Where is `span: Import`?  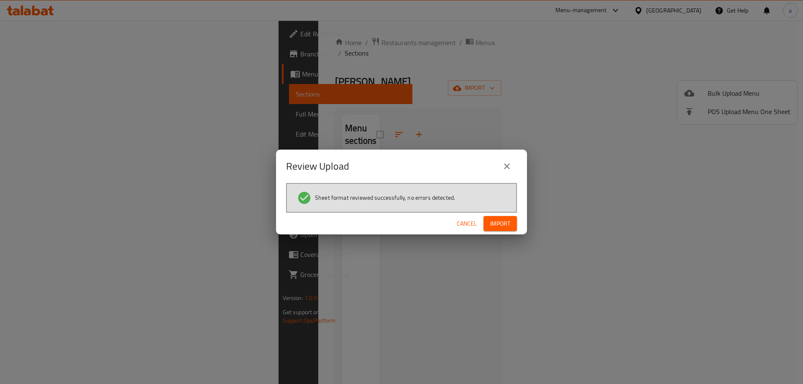 span: Import is located at coordinates (500, 224).